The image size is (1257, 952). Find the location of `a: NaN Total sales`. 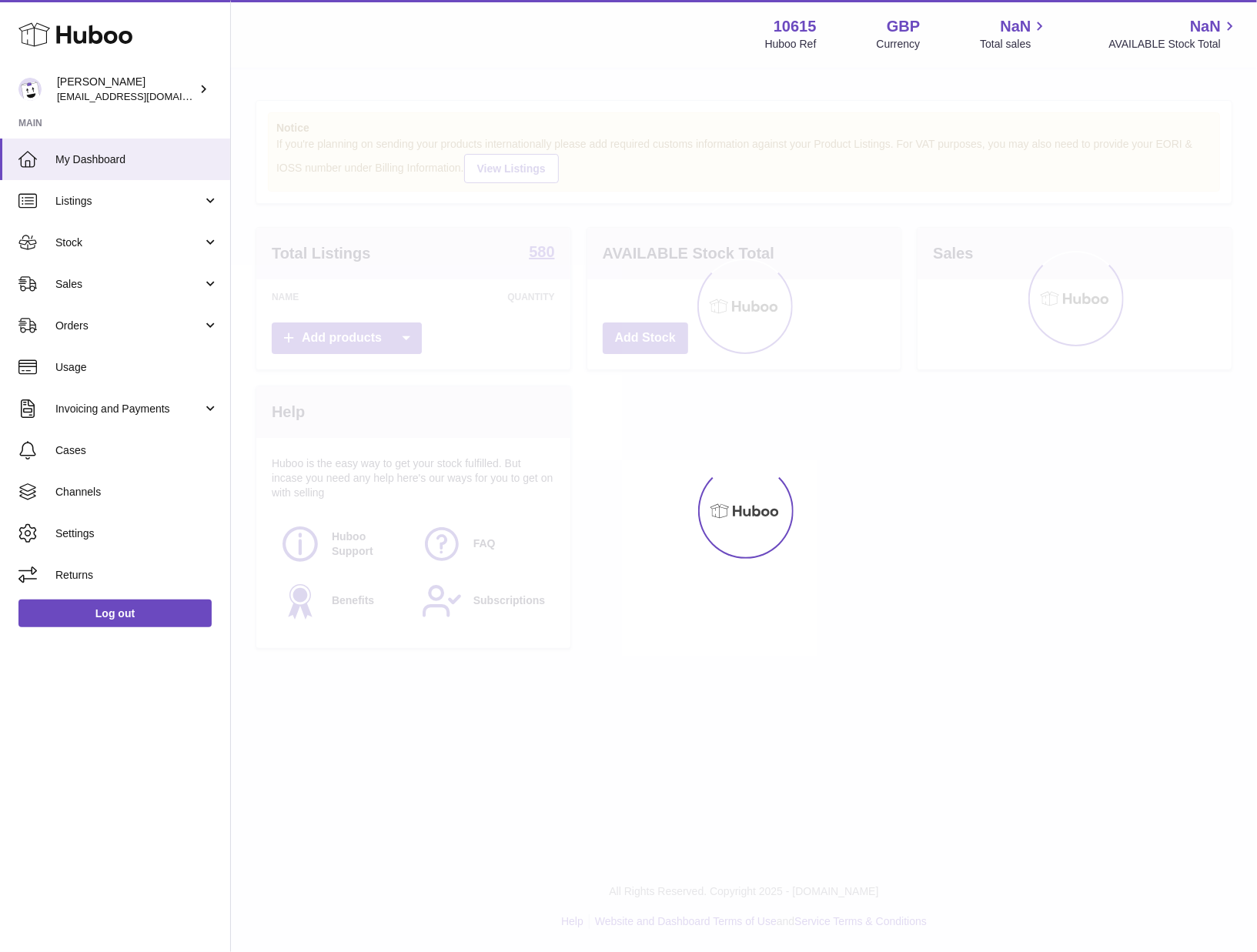

a: NaN Total sales is located at coordinates (1013, 34).